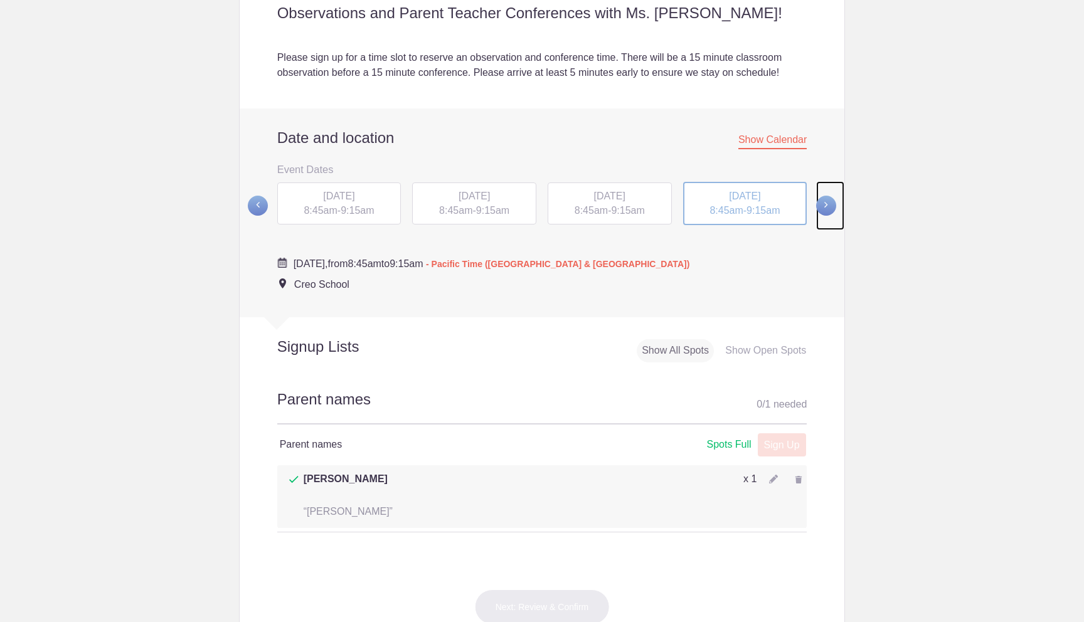 This screenshot has height=622, width=1084. What do you see at coordinates (542, 65) in the screenshot?
I see `div: Please sign up for a time slot to reserve an observation and conference time. There will be a 15 ...` at bounding box center [542, 65].